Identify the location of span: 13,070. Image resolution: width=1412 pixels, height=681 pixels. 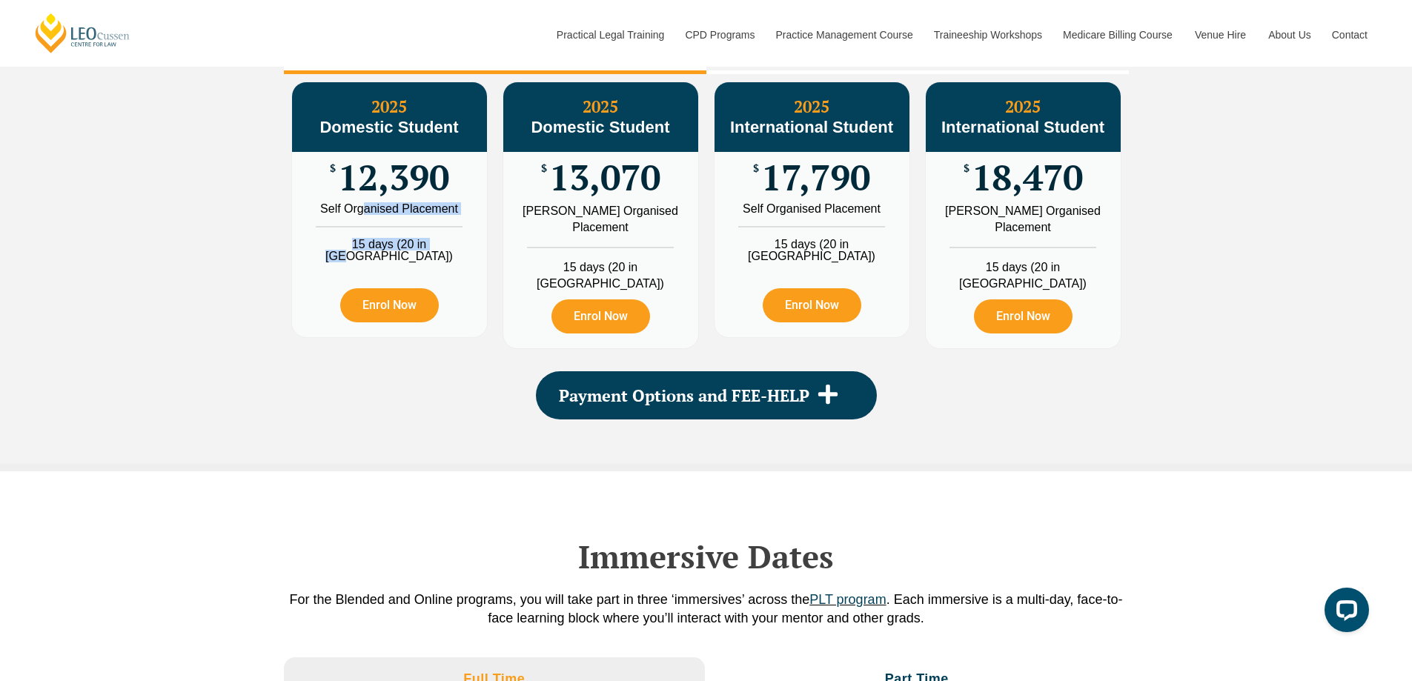
(605, 177).